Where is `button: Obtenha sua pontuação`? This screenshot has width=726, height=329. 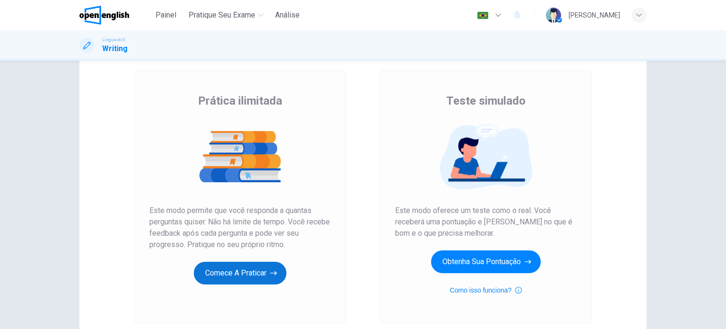
button: Obtenha sua pontuação is located at coordinates (486, 262).